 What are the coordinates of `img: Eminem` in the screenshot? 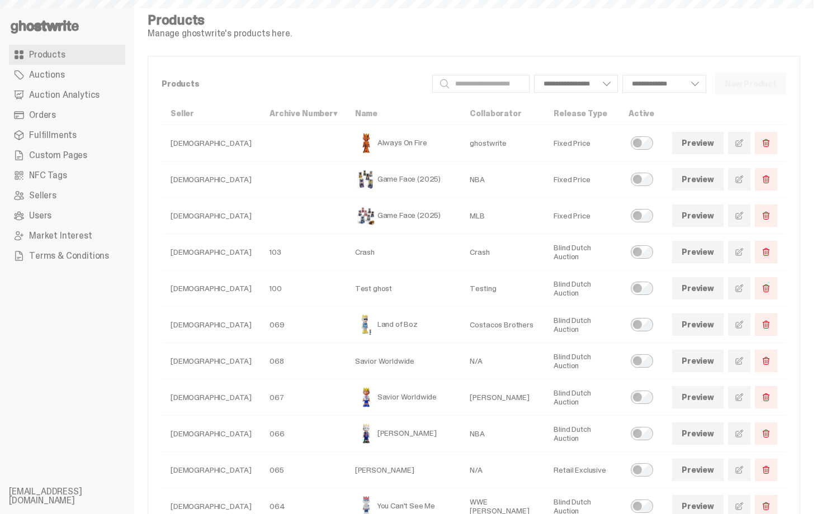 It's located at (366, 434).